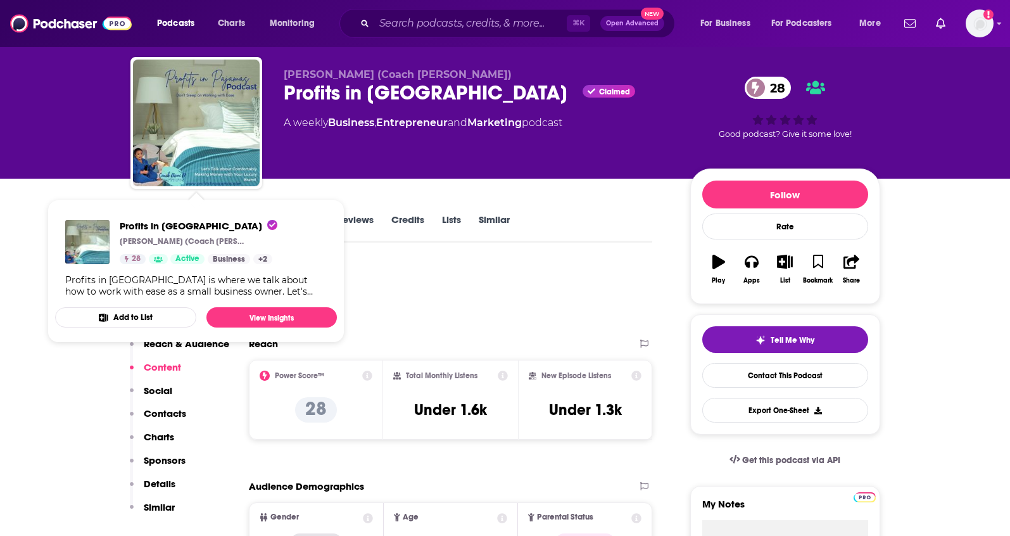 This screenshot has height=536, width=1010. I want to click on span: Good podcast? Give it some love!, so click(785, 134).